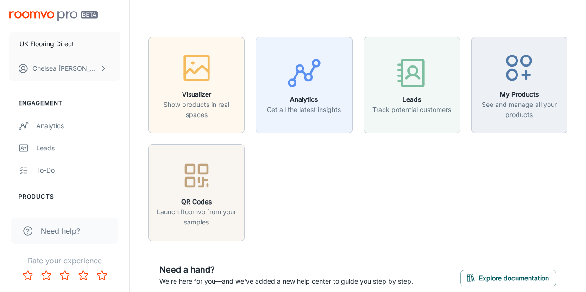 Image resolution: width=586 pixels, height=292 pixels. What do you see at coordinates (78, 126) in the screenshot?
I see `div: Analytics` at bounding box center [78, 126].